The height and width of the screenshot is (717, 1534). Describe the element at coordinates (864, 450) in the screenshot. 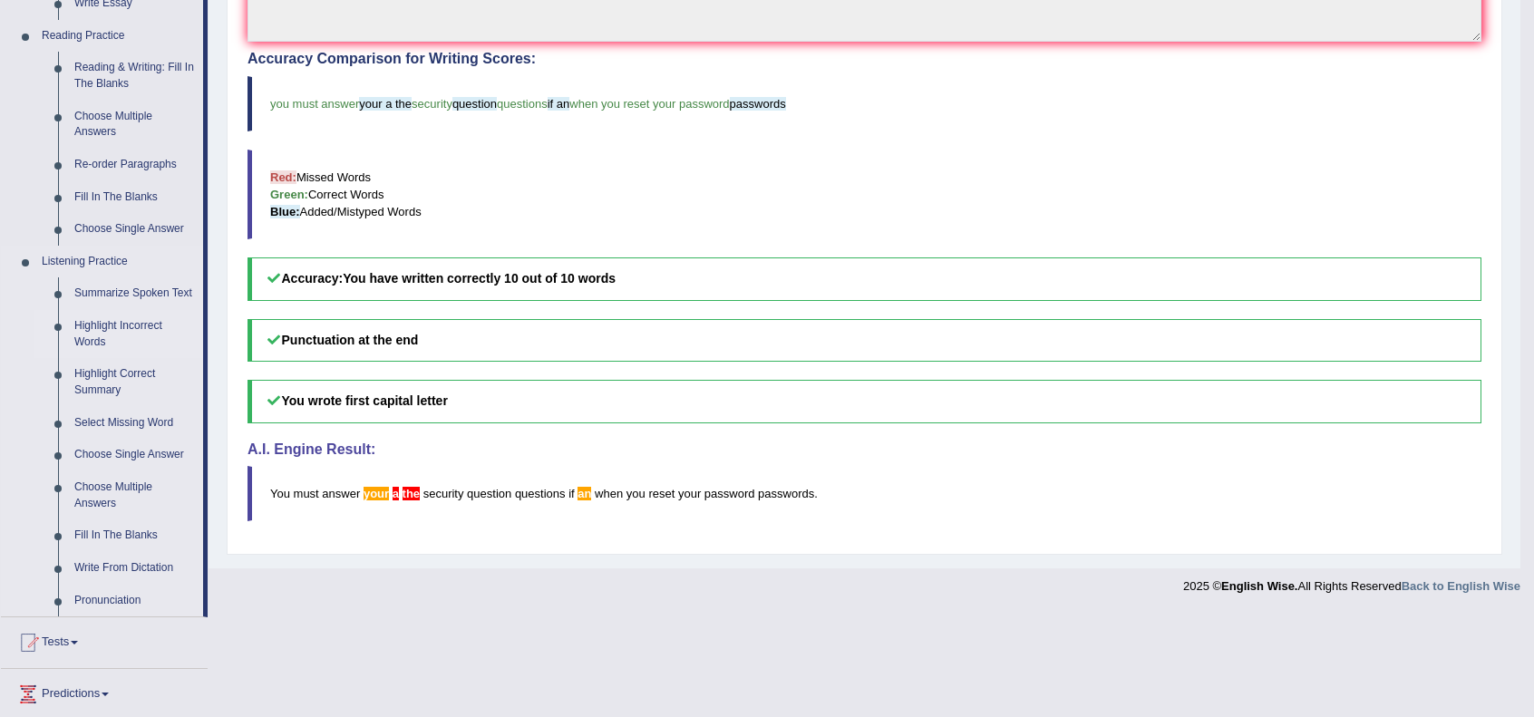

I see `h4: A.I. Engine Result:` at that location.